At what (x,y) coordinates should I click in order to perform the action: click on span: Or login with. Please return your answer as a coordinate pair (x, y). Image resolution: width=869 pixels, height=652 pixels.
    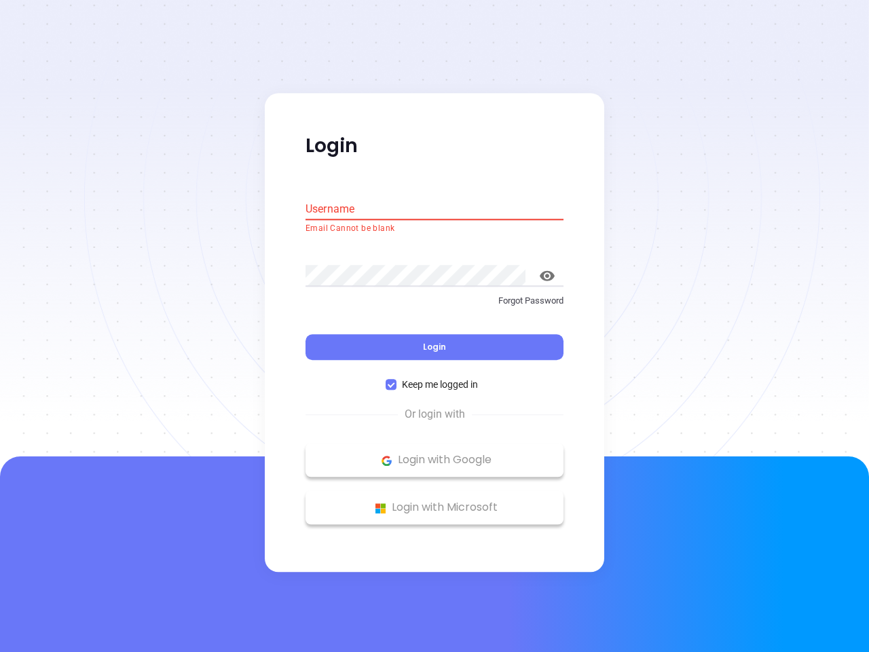
    Looking at the image, I should click on (435, 415).